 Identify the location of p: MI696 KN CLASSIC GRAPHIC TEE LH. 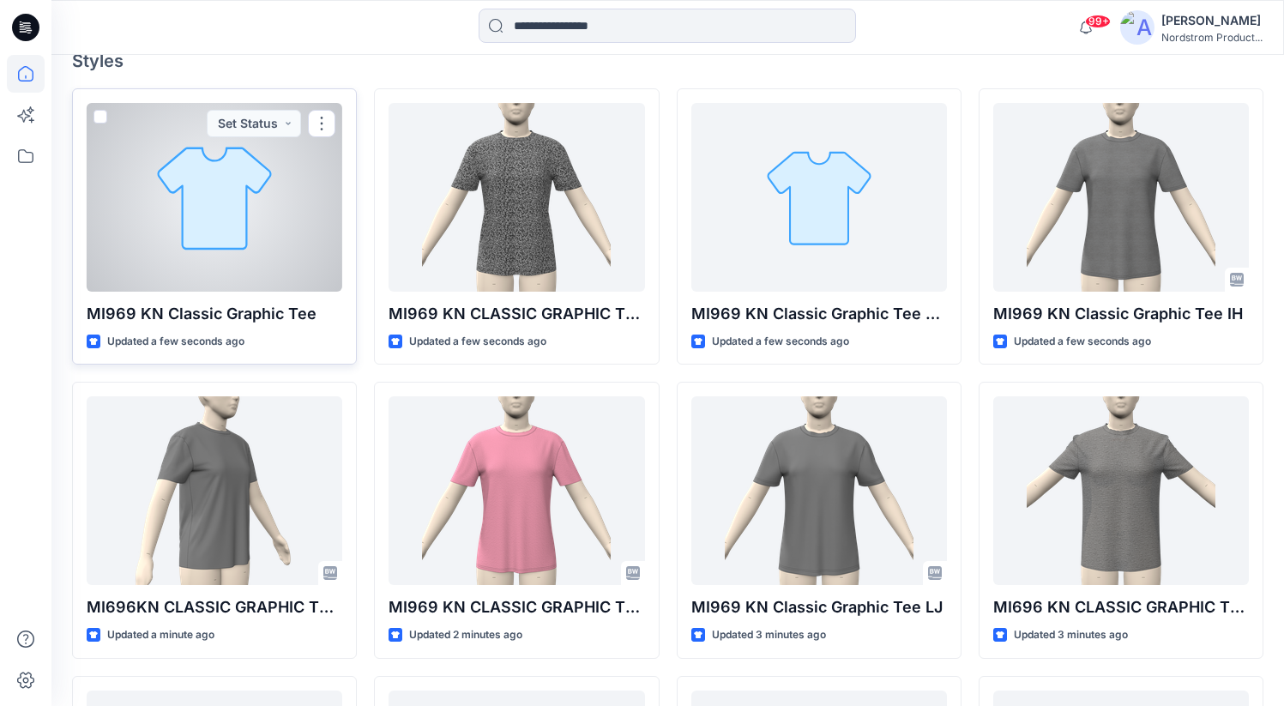
(1121, 607).